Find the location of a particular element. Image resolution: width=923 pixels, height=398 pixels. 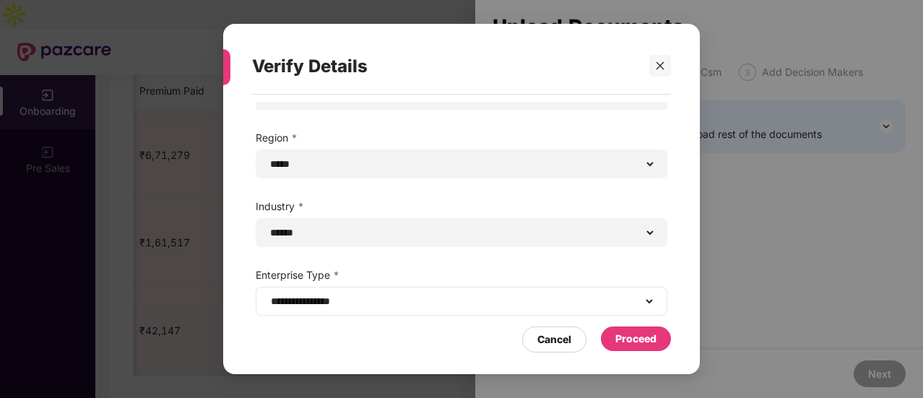

span: close is located at coordinates (660, 66).